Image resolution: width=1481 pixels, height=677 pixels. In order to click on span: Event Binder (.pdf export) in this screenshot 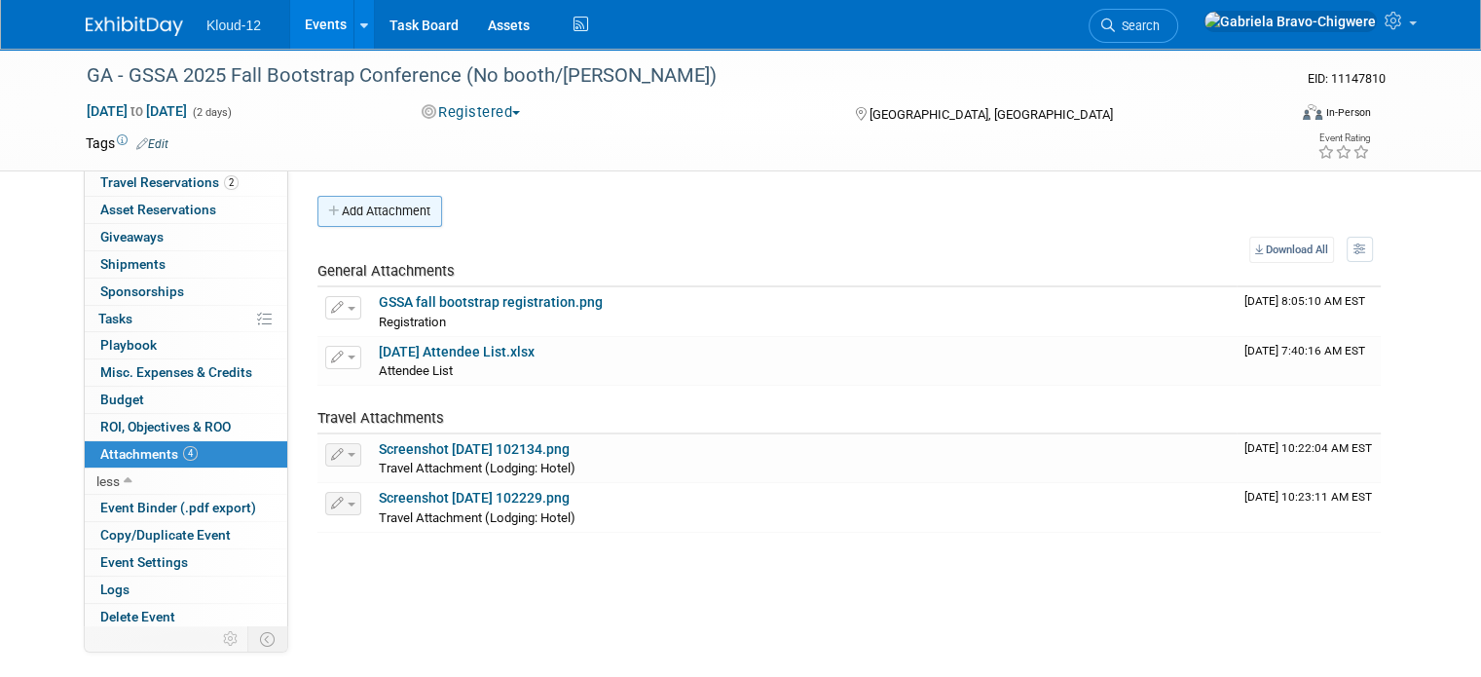, I will do `click(178, 507)`.